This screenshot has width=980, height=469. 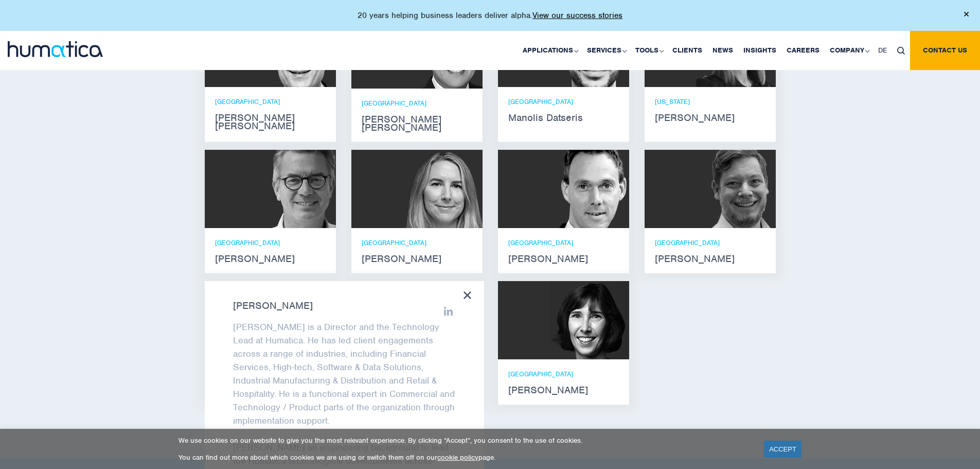 What do you see at coordinates (465, 457) in the screenshot?
I see `p: You can find out more about which cookies we are using or switch them off on our page.` at bounding box center [465, 457].